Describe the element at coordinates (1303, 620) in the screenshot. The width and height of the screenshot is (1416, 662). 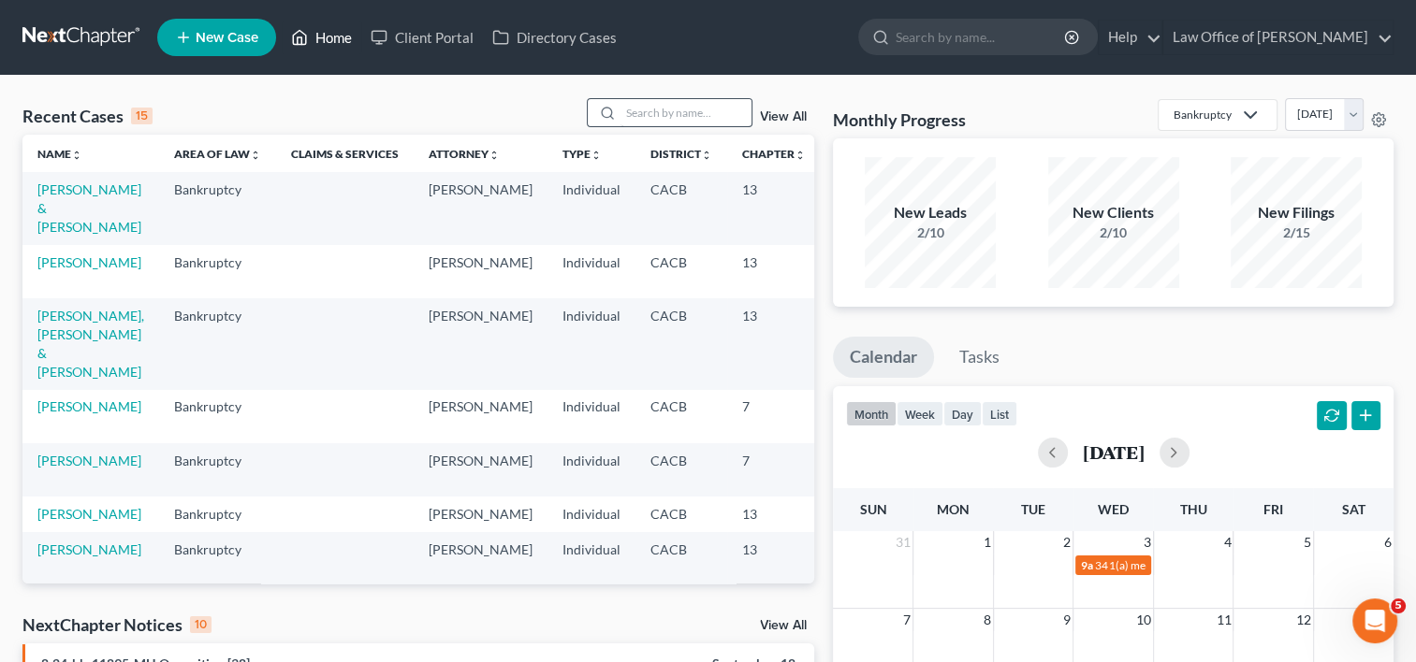
I see `span: 12` at that location.